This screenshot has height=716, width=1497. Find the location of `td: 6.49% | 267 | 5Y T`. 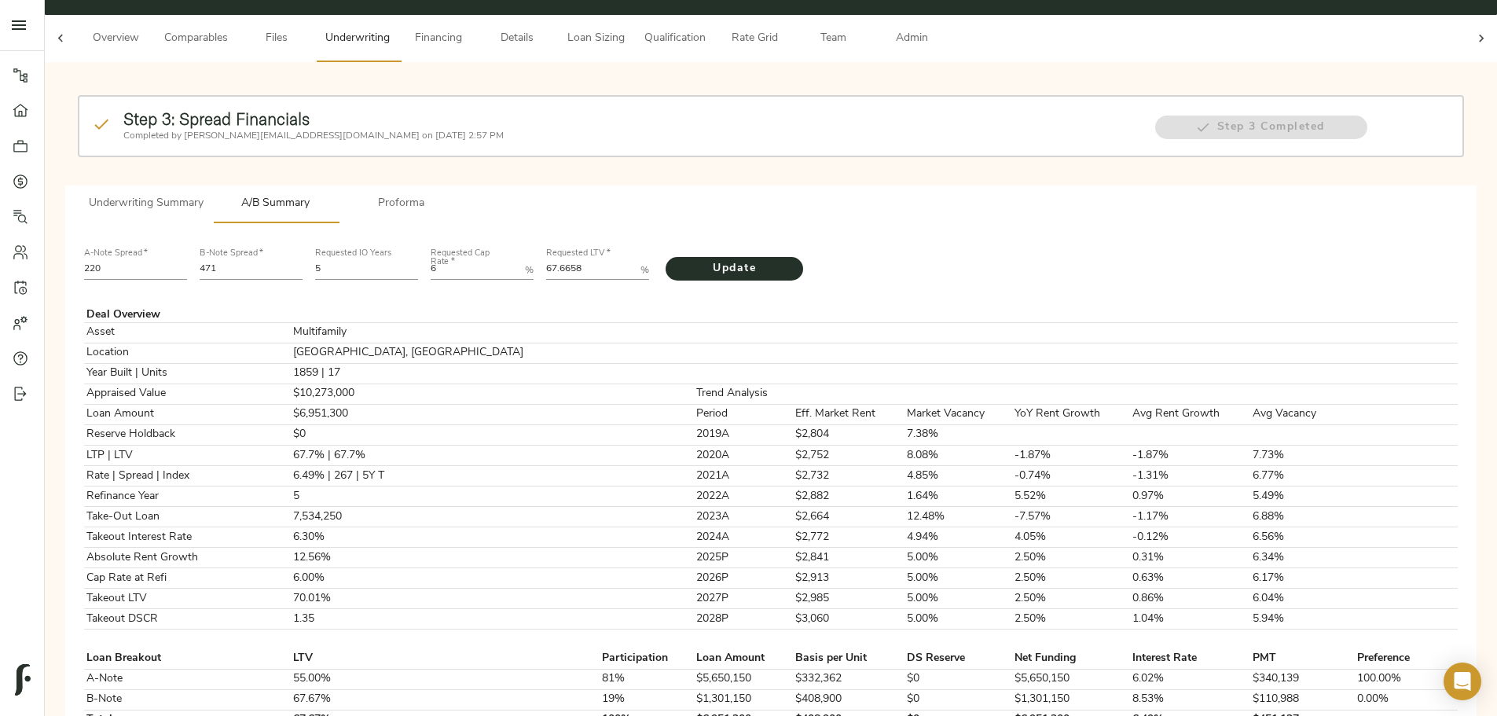

td: 6.49% | 267 | 5Y T is located at coordinates (446, 476).